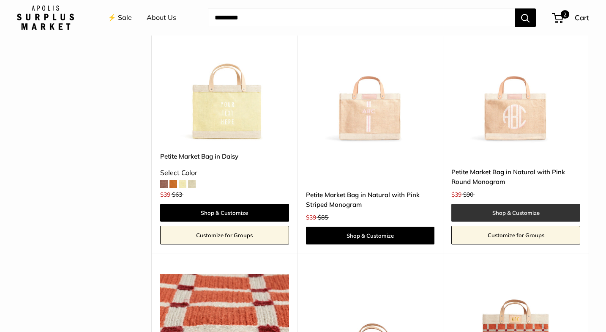  Describe the element at coordinates (525, 18) in the screenshot. I see `button: Search` at that location.